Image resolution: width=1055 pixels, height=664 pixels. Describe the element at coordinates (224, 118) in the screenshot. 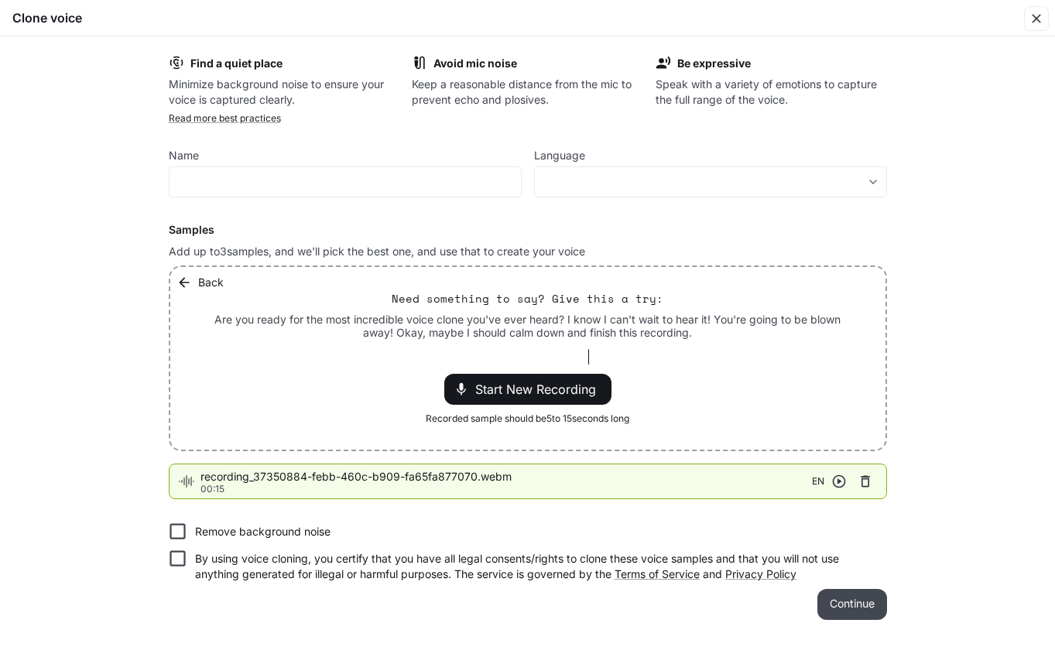

I see `a: Read more best practices` at that location.